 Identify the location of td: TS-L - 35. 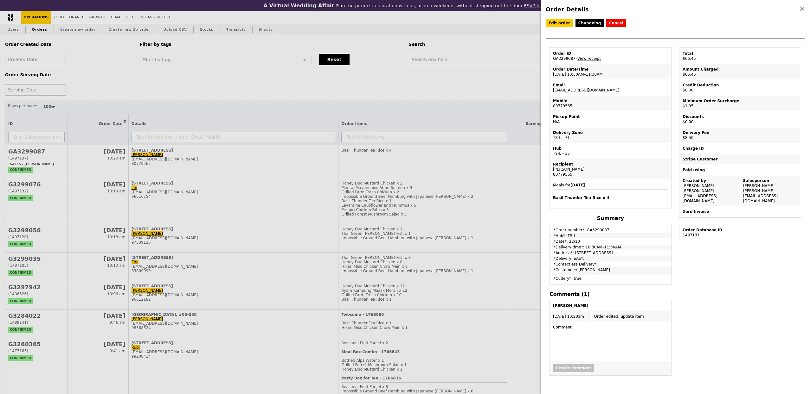
(610, 151).